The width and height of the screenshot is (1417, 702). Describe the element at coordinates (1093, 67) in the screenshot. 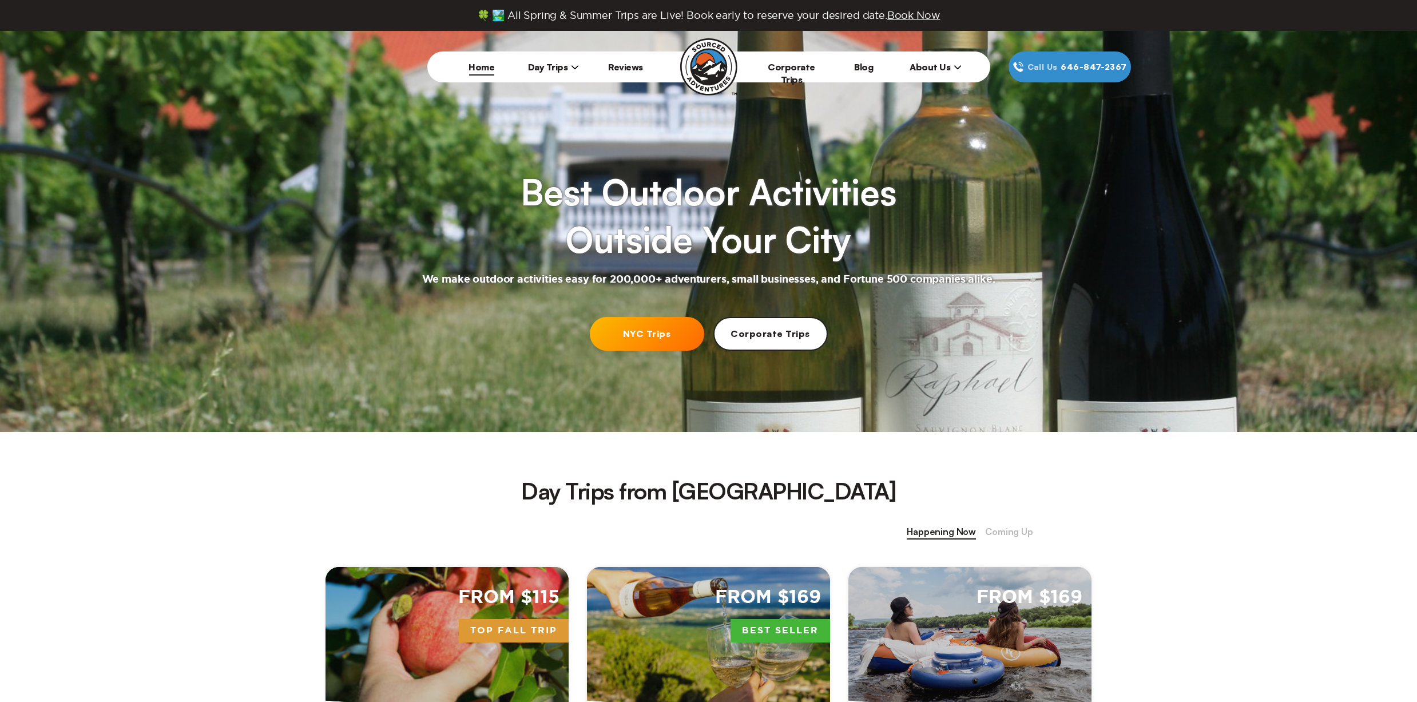

I see `span: 646‍-847‍-2367` at that location.